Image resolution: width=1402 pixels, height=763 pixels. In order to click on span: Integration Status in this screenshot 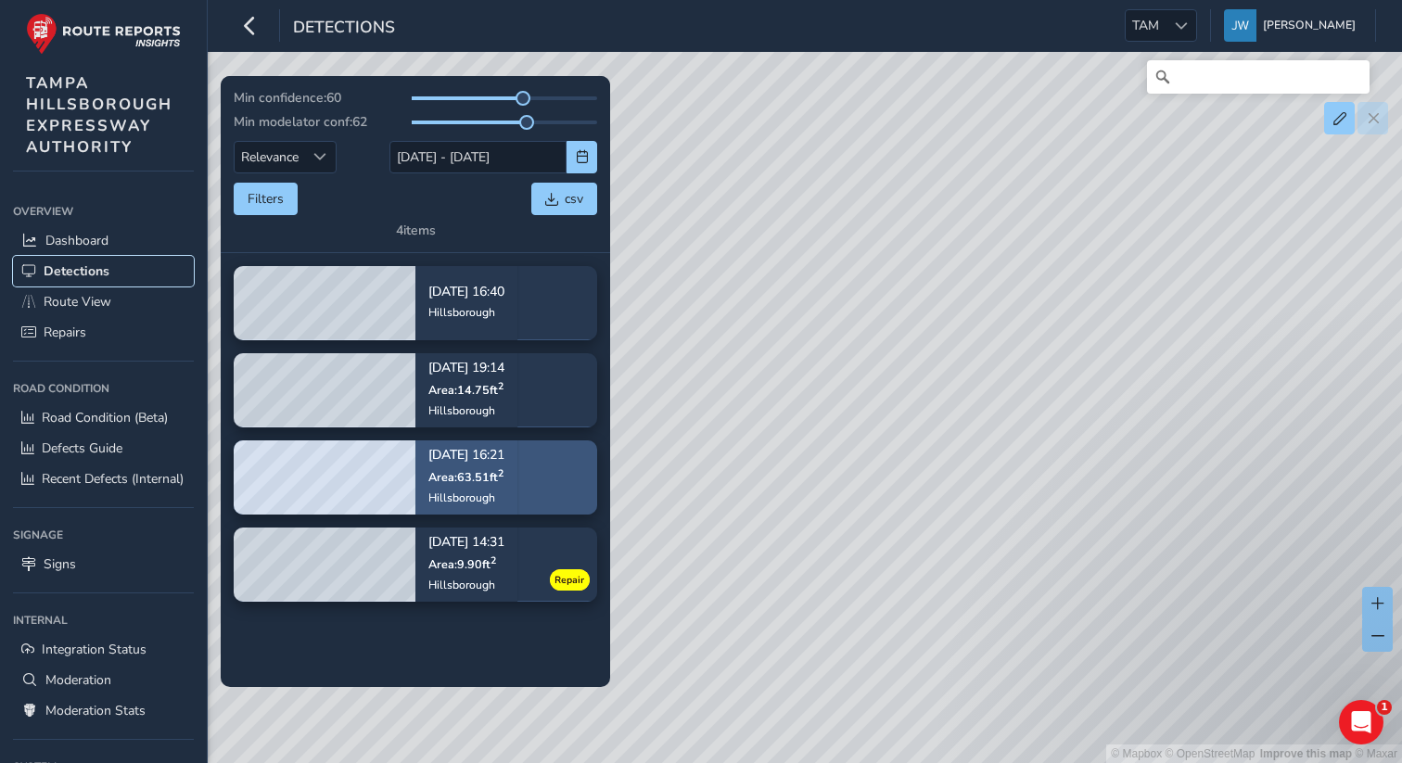, I will do `click(94, 649)`.